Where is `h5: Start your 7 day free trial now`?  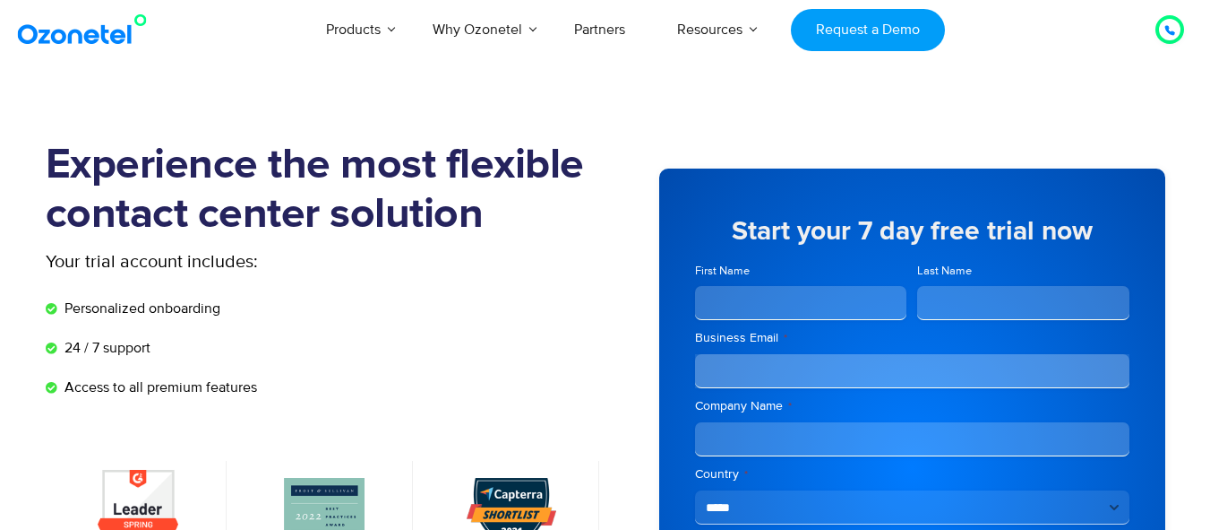
h5: Start your 7 day free trial now is located at coordinates (912, 231).